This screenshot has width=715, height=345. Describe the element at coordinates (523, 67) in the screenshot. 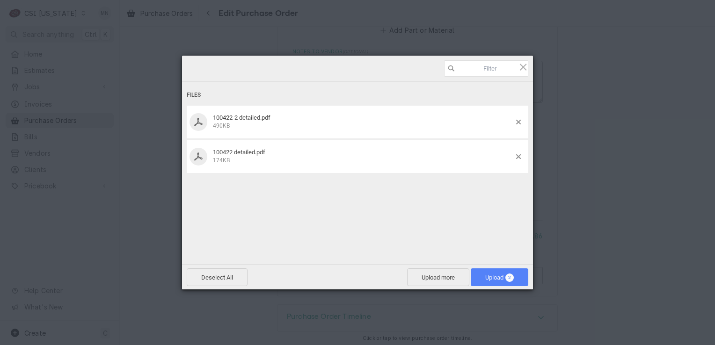

I see `span: Click here or hit ESC to close picker` at that location.